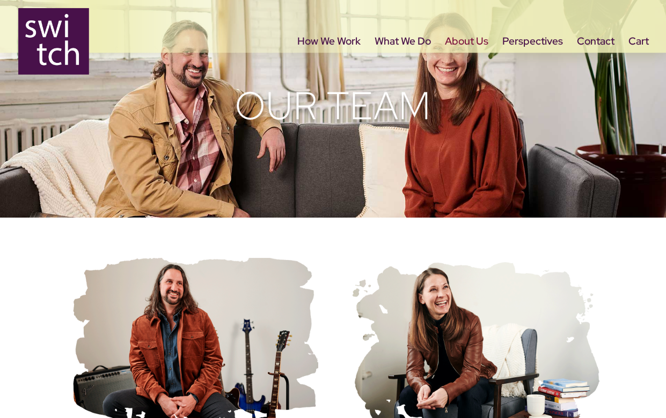 This screenshot has height=418, width=666. I want to click on a: About Us, so click(467, 60).